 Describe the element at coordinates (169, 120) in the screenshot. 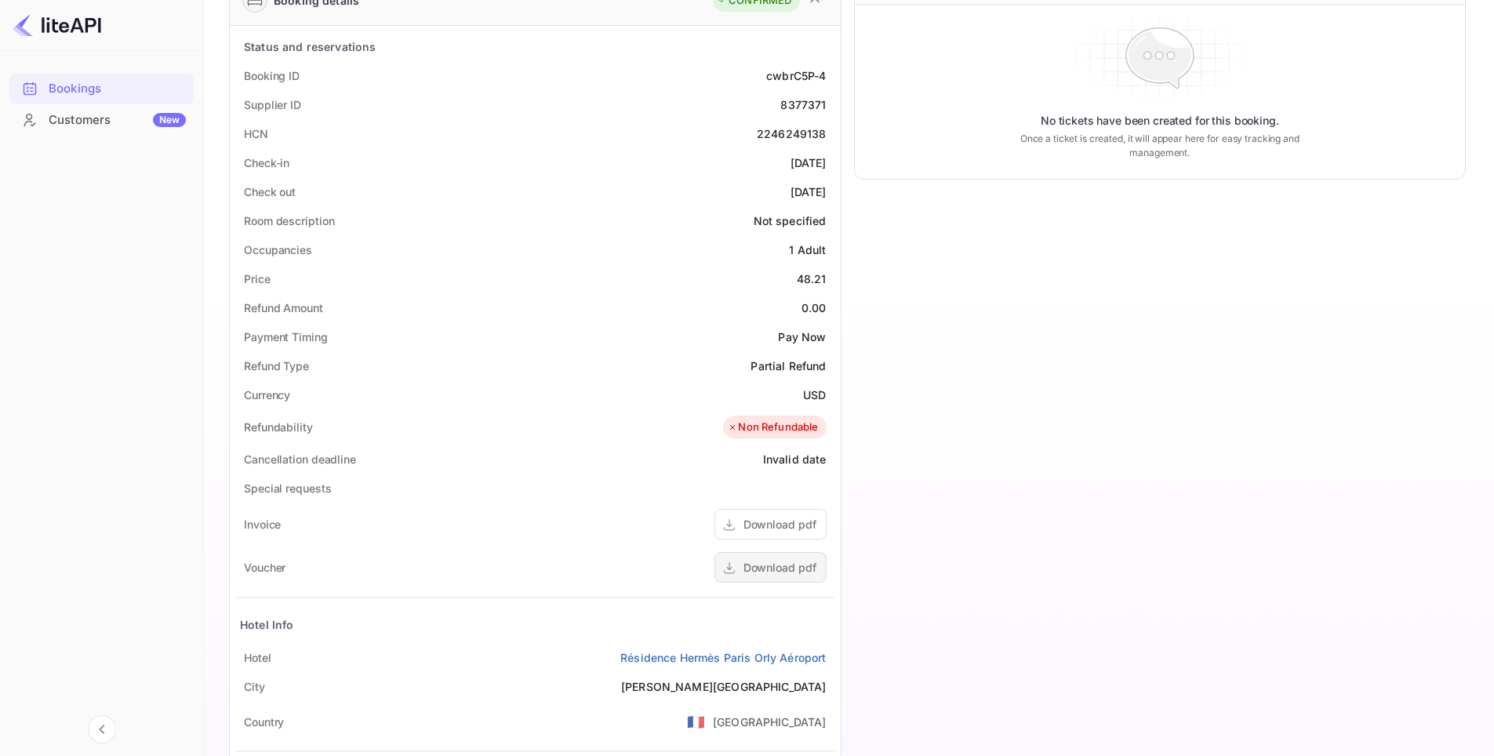

I see `div: New` at that location.